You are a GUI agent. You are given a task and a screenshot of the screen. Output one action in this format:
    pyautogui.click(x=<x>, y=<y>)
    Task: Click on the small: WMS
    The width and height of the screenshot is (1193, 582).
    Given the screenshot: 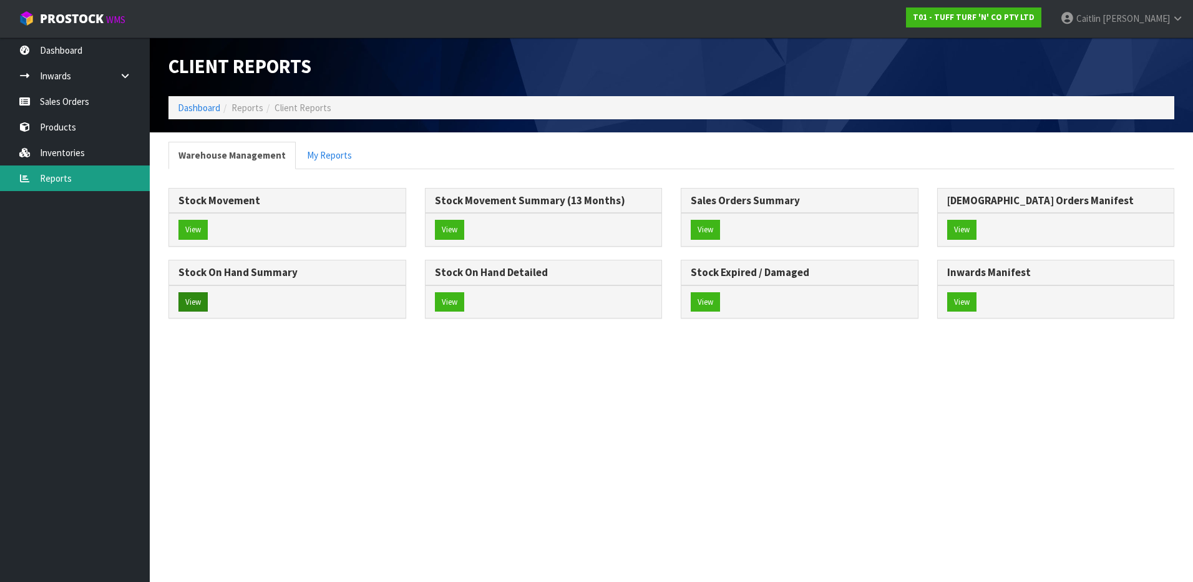 What is the action you would take?
    pyautogui.click(x=115, y=19)
    